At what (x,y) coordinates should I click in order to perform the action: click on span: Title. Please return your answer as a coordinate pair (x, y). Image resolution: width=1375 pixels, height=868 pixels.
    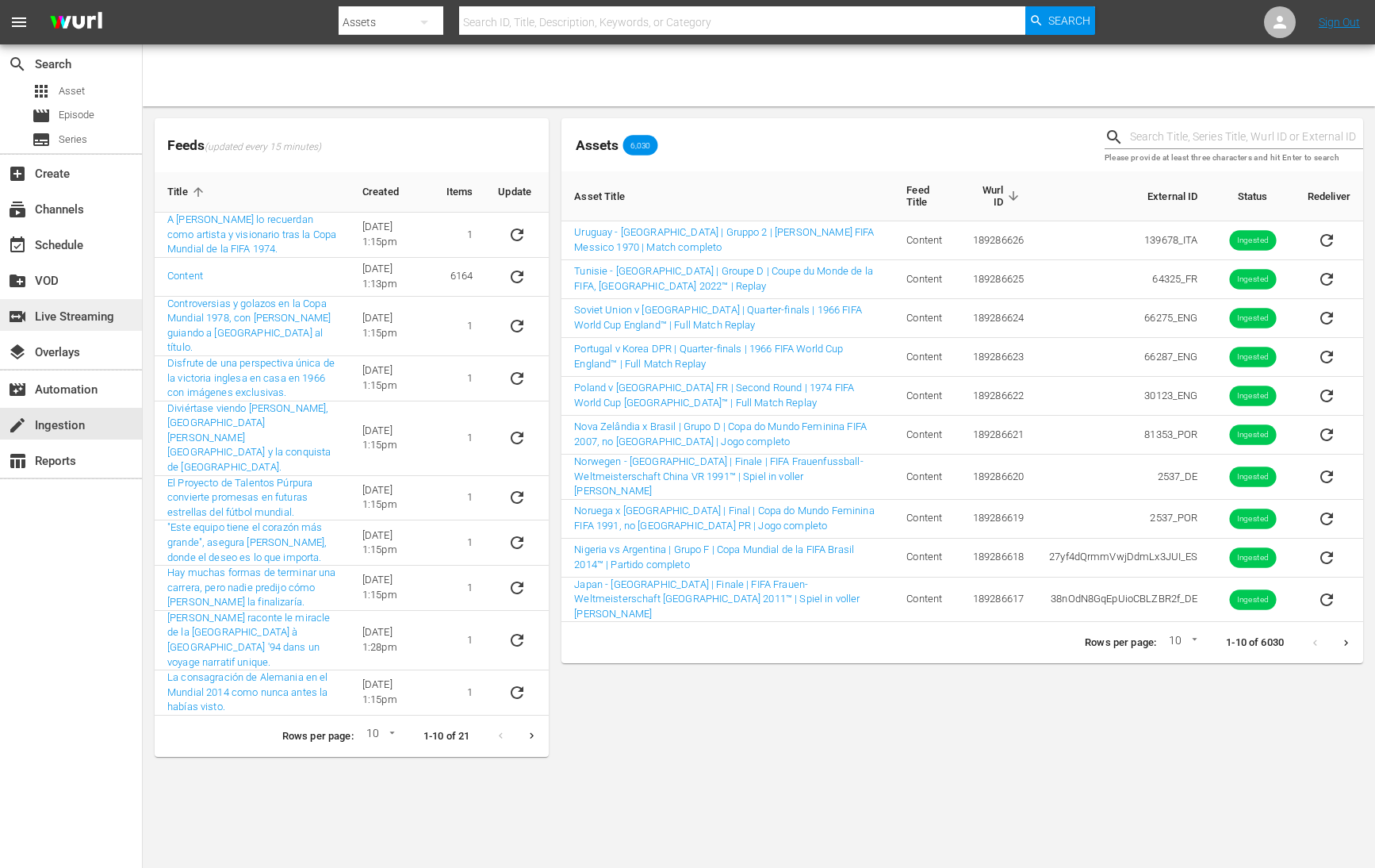
    Looking at the image, I should click on (188, 192).